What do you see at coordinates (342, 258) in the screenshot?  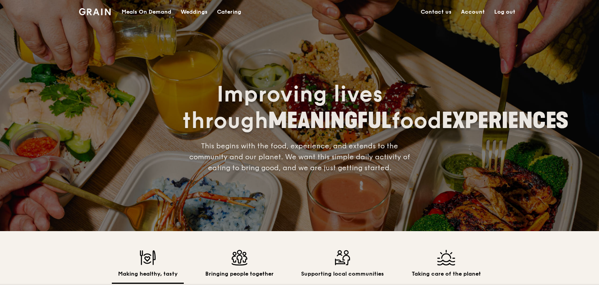 I see `img: Supporting local communities` at bounding box center [342, 258].